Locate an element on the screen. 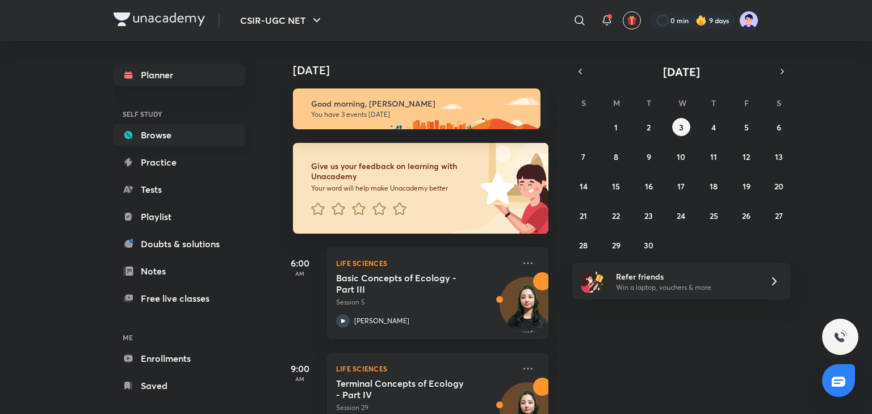 This screenshot has height=414, width=872. abbr: September 27, 2025 is located at coordinates (779, 216).